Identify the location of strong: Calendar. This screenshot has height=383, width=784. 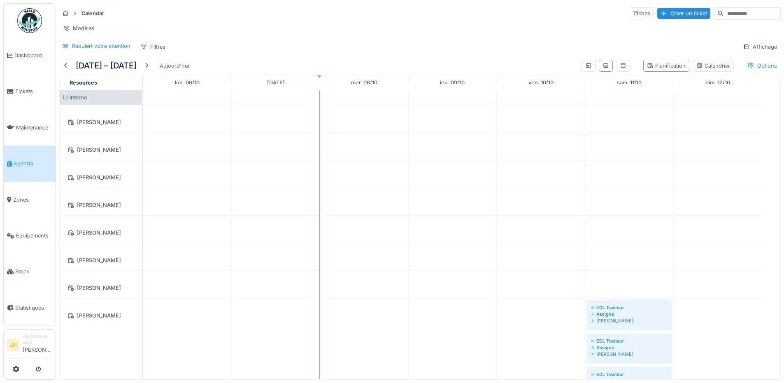
(93, 13).